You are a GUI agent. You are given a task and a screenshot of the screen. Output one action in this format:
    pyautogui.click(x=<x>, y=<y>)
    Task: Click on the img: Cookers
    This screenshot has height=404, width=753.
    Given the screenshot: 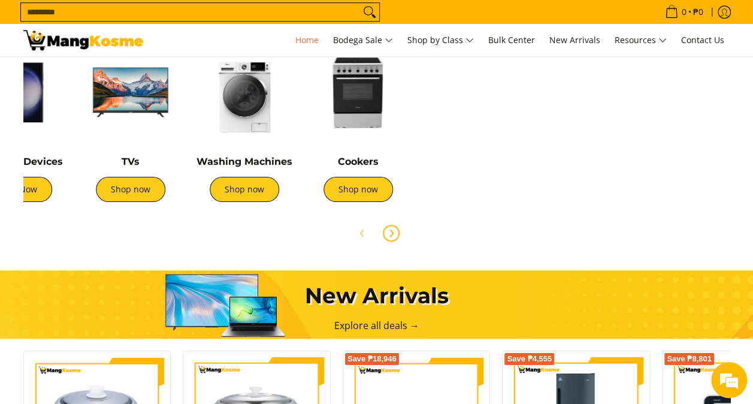 What is the action you would take?
    pyautogui.click(x=358, y=92)
    